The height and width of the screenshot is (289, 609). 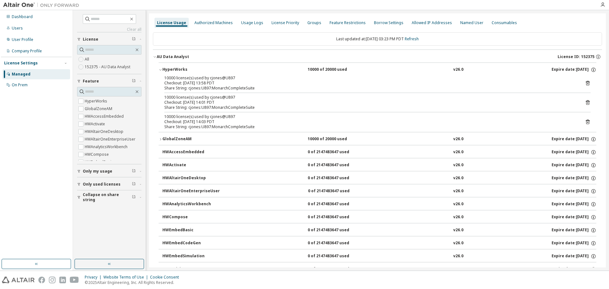 What do you see at coordinates (99, 109) in the screenshot?
I see `label: GlobalZoneAM` at bounding box center [99, 109].